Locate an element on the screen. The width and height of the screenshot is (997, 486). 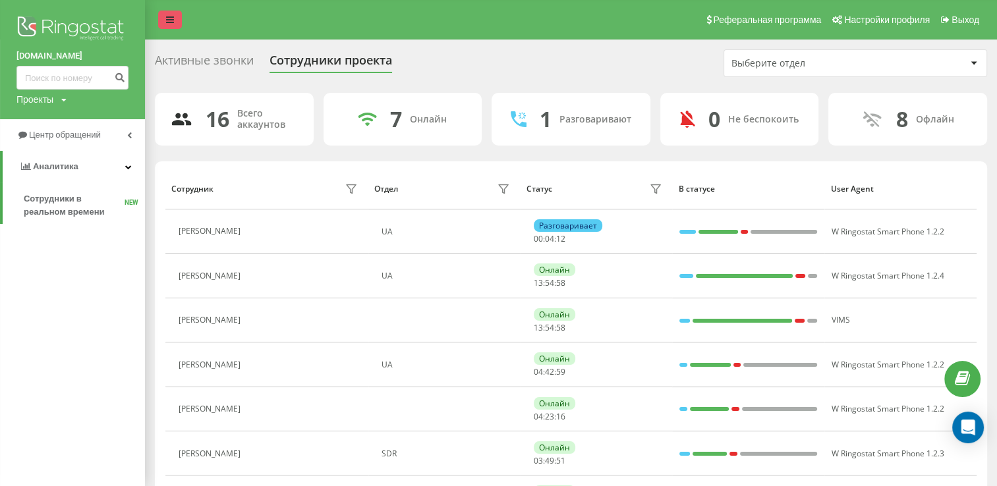
span: 42 is located at coordinates (549, 372).